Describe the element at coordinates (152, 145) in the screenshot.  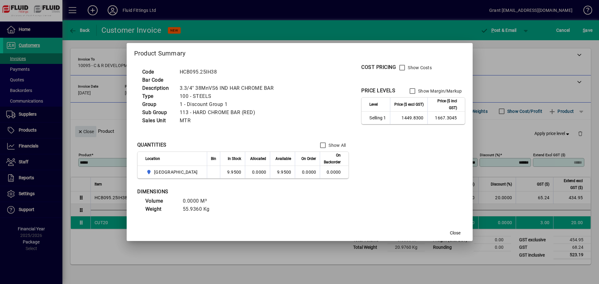
I see `div: QUANTITIES` at that location.